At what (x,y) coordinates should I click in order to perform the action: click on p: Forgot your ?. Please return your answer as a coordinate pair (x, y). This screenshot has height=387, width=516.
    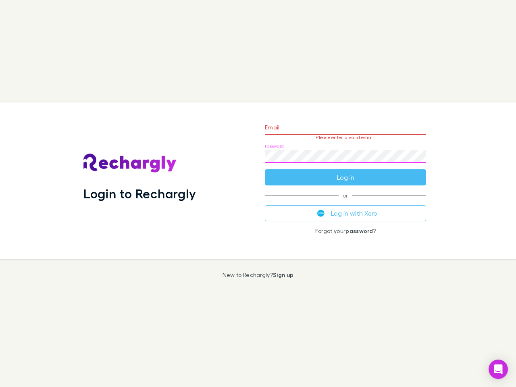
    Looking at the image, I should click on (345, 231).